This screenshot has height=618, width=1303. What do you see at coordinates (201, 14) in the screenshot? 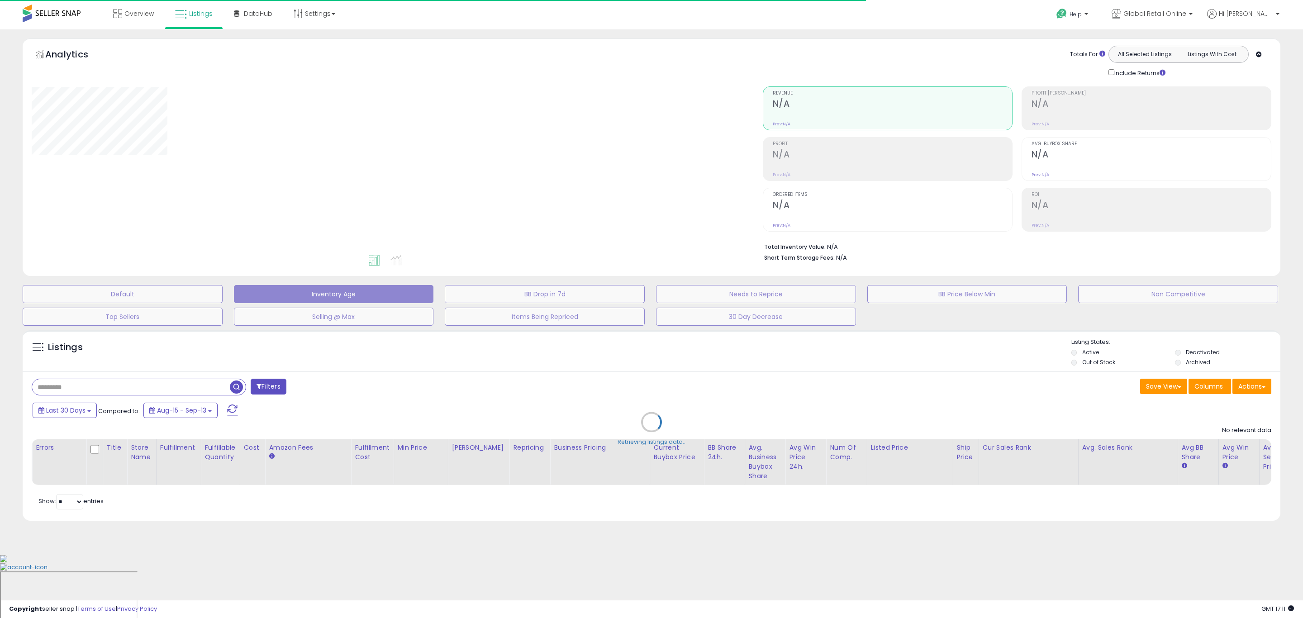
I see `span: Listings` at bounding box center [201, 14].